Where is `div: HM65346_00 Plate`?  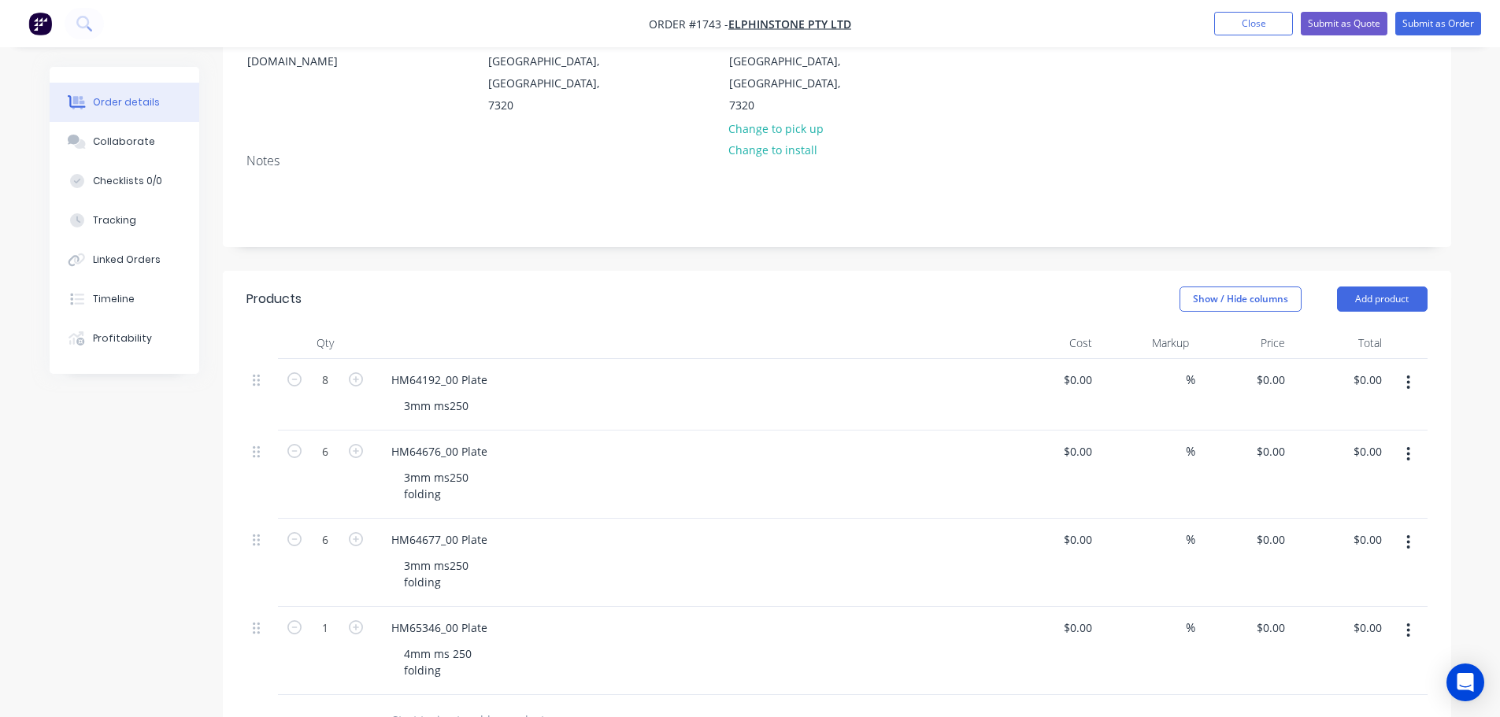
div: HM65346_00 Plate is located at coordinates (439, 628).